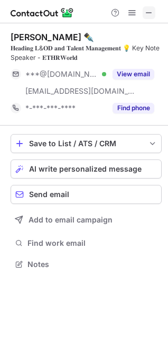 The height and width of the screenshot is (338, 168). What do you see at coordinates (93, 264) in the screenshot?
I see `span: Notes` at bounding box center [93, 264].